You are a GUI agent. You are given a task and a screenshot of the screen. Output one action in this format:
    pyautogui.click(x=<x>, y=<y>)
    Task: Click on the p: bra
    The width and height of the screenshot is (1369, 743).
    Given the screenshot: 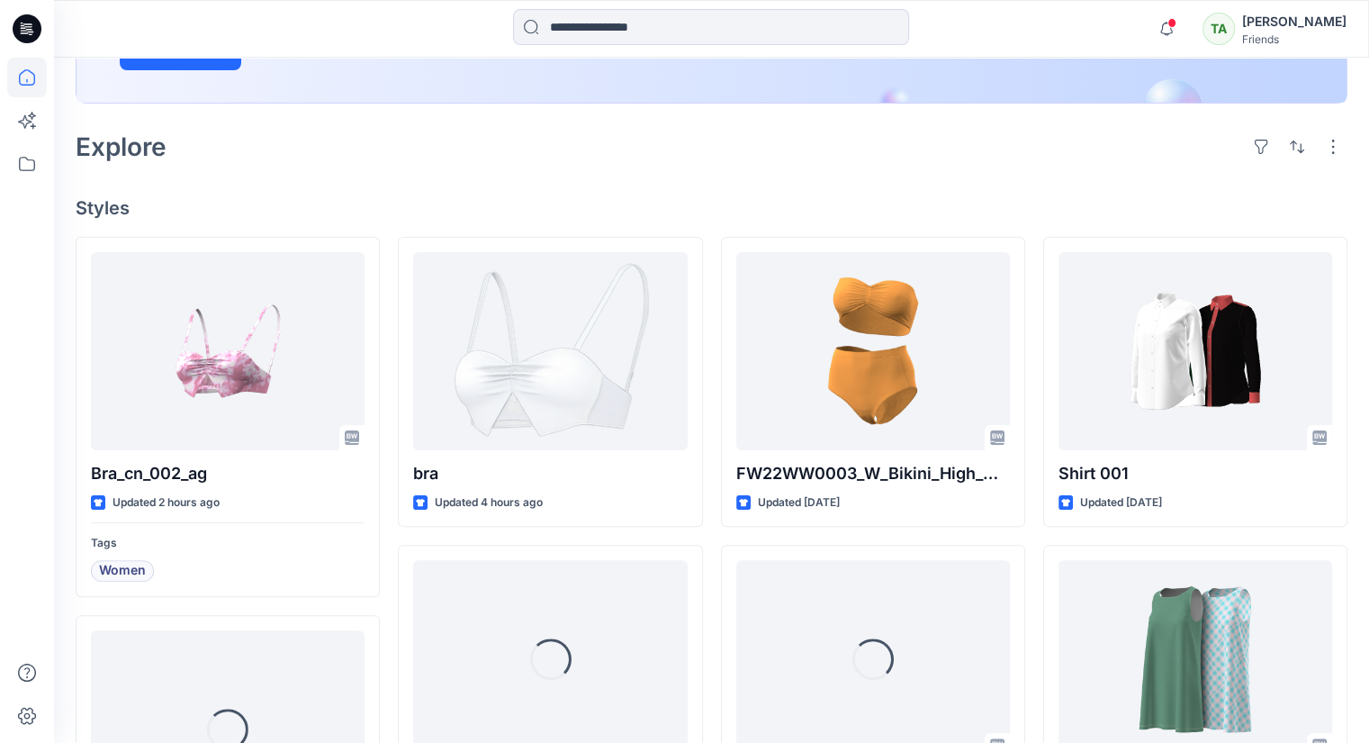 What is the action you would take?
    pyautogui.click(x=550, y=473)
    